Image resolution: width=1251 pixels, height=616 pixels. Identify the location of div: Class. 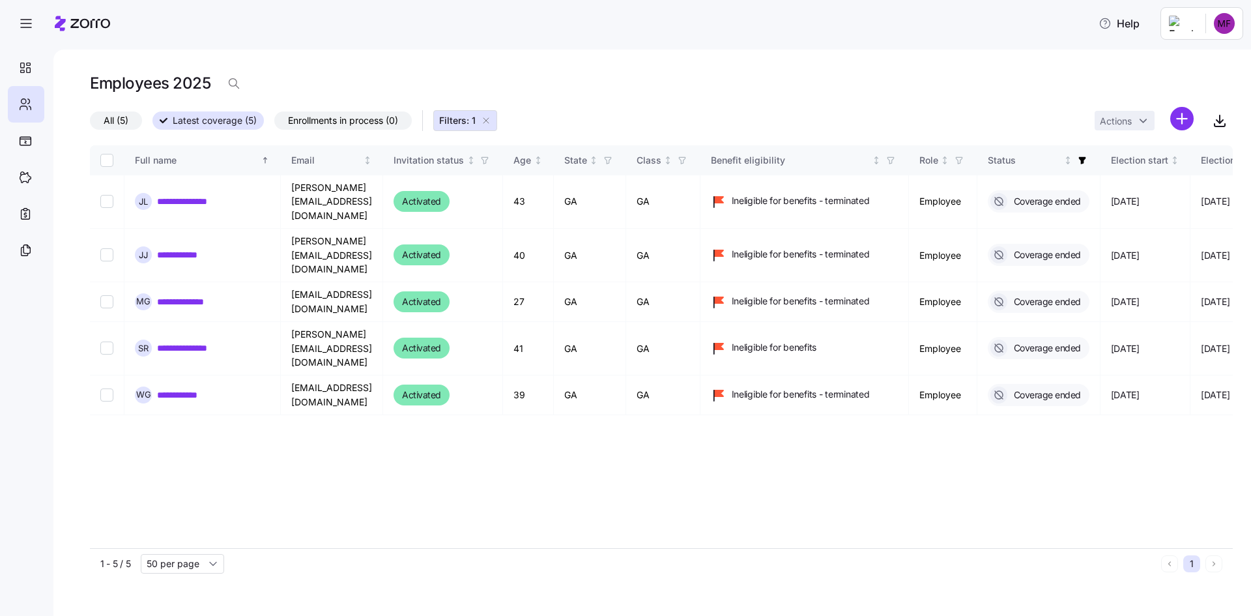
(649, 160).